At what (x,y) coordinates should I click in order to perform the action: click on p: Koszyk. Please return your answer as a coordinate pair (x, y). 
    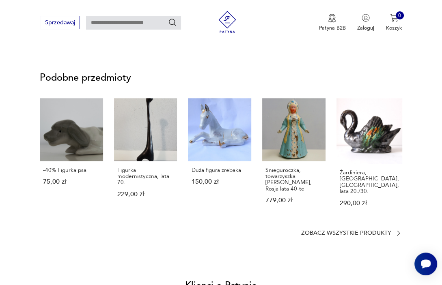
    Looking at the image, I should click on (394, 28).